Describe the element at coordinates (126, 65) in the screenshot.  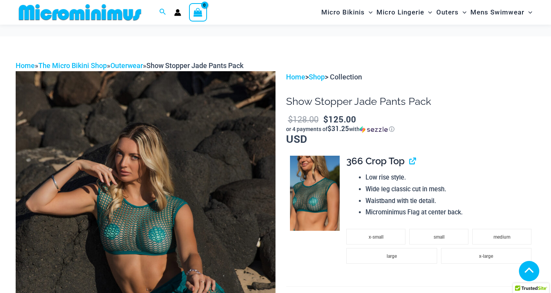
I see `a: Outerwear` at that location.